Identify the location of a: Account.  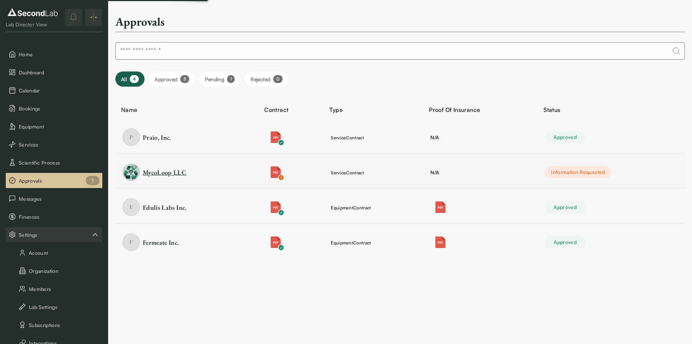
(54, 252).